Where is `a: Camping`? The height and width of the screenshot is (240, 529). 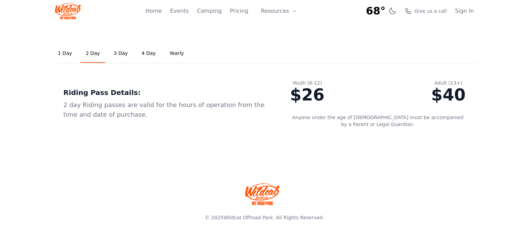
a: Camping is located at coordinates (209, 11).